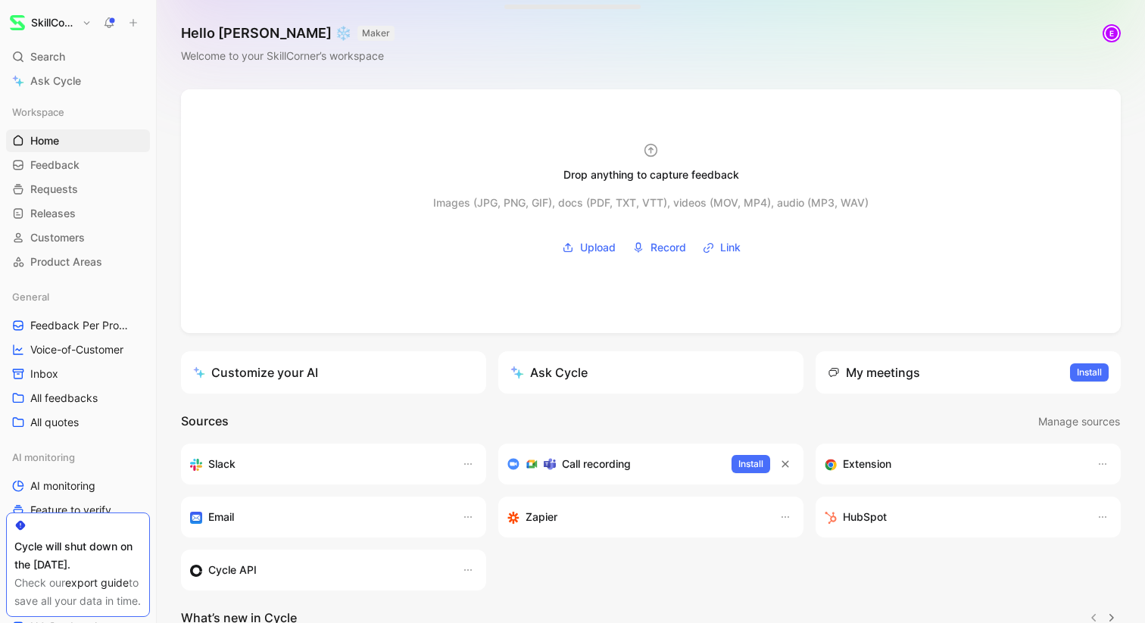  I want to click on span: Feedback, so click(55, 165).